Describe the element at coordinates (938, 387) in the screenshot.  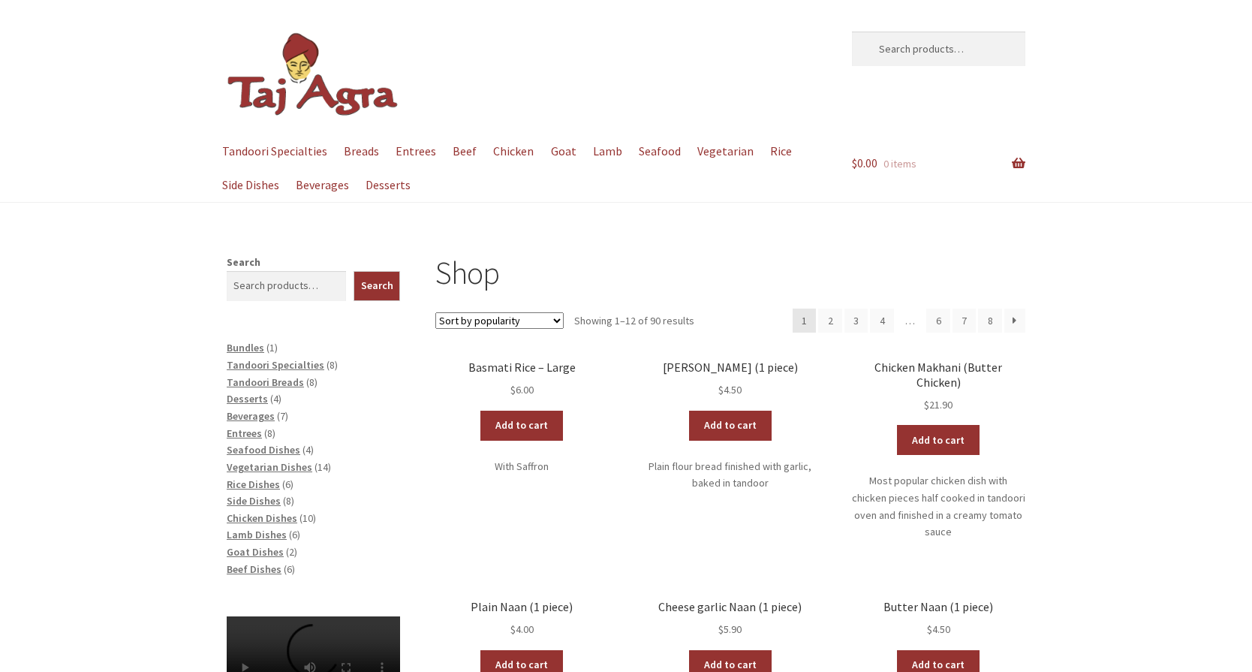
I see `a: Chicken Makhani (Butter Chicken) $21.90` at that location.